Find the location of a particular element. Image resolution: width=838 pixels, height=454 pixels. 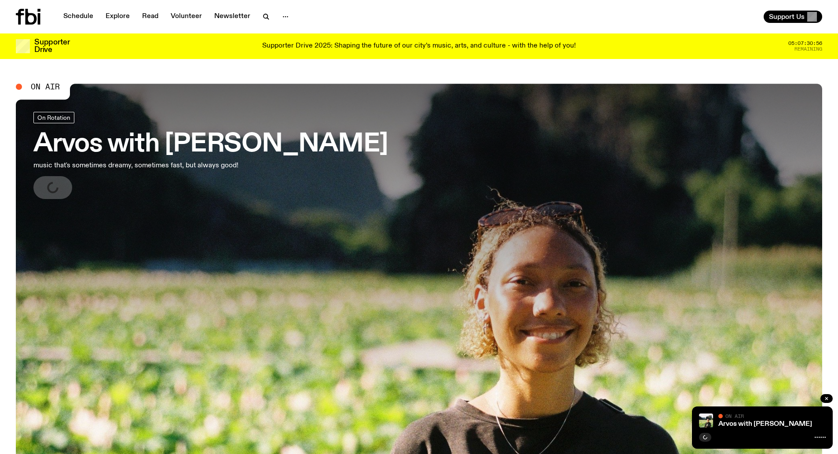

a: On Rotation is located at coordinates (54, 117).